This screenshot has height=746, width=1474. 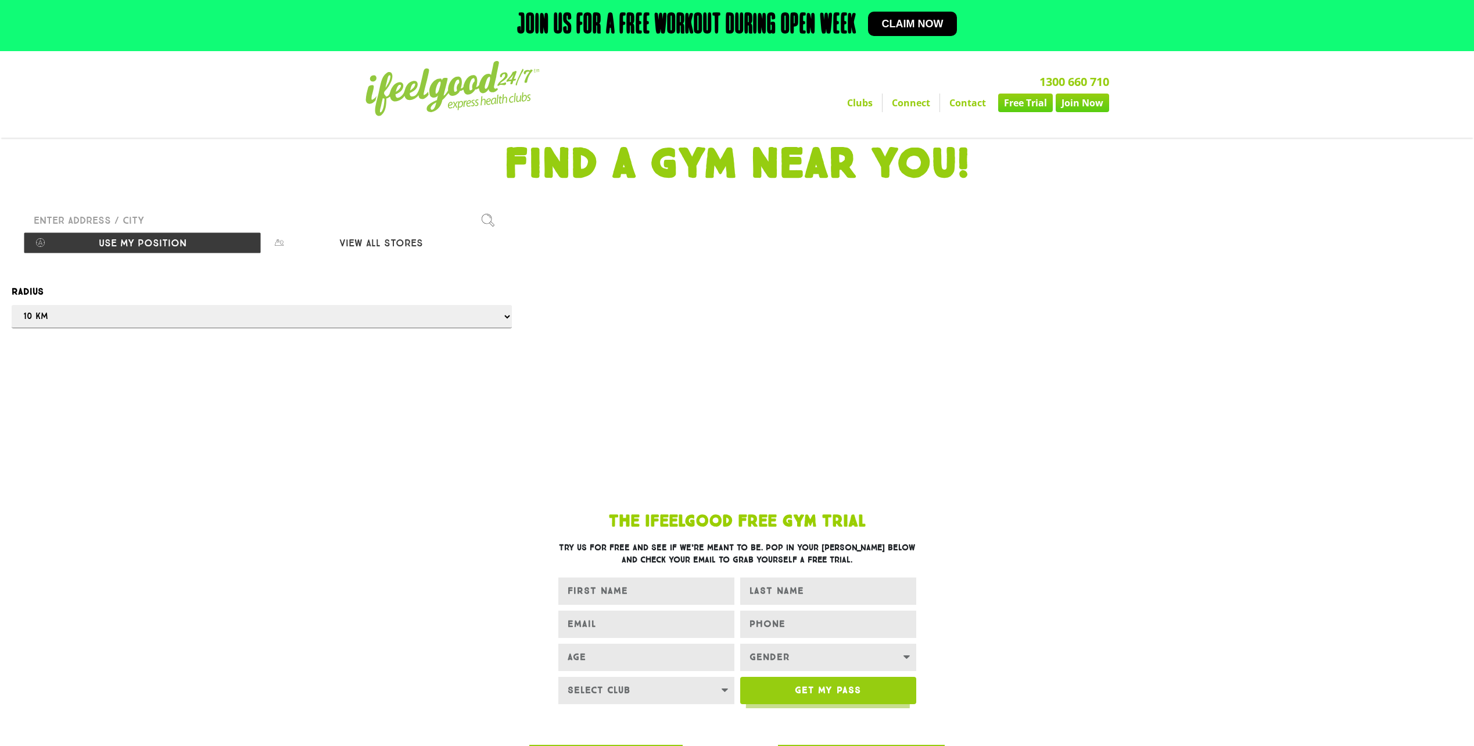 I want to click on a: Connect, so click(x=911, y=103).